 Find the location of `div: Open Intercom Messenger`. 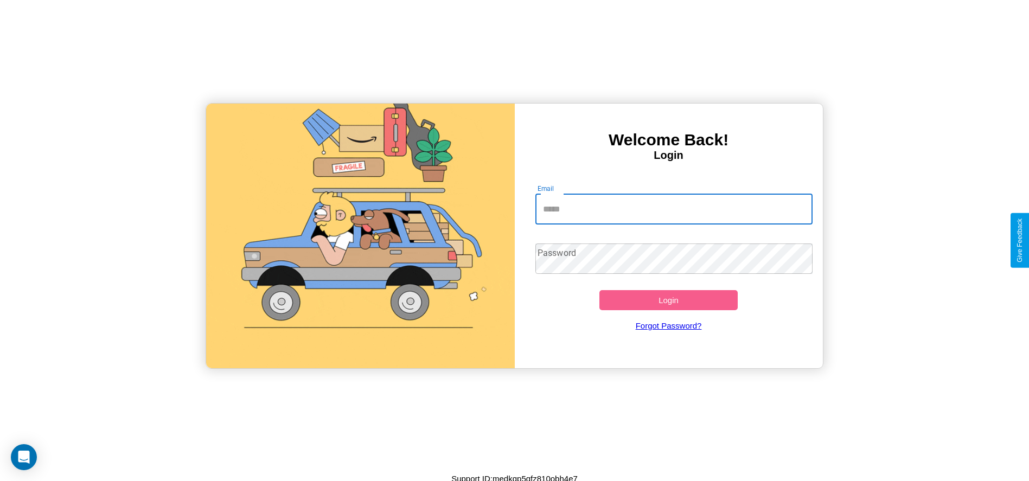

div: Open Intercom Messenger is located at coordinates (24, 457).